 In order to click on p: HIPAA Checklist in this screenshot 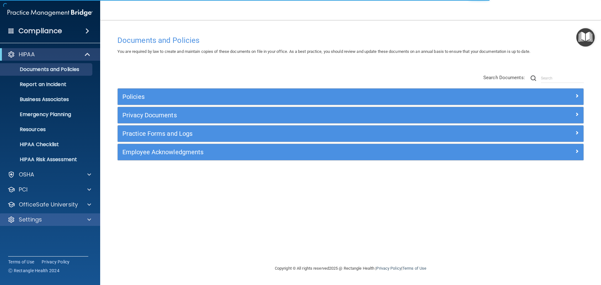, I will do `click(47, 145)`.